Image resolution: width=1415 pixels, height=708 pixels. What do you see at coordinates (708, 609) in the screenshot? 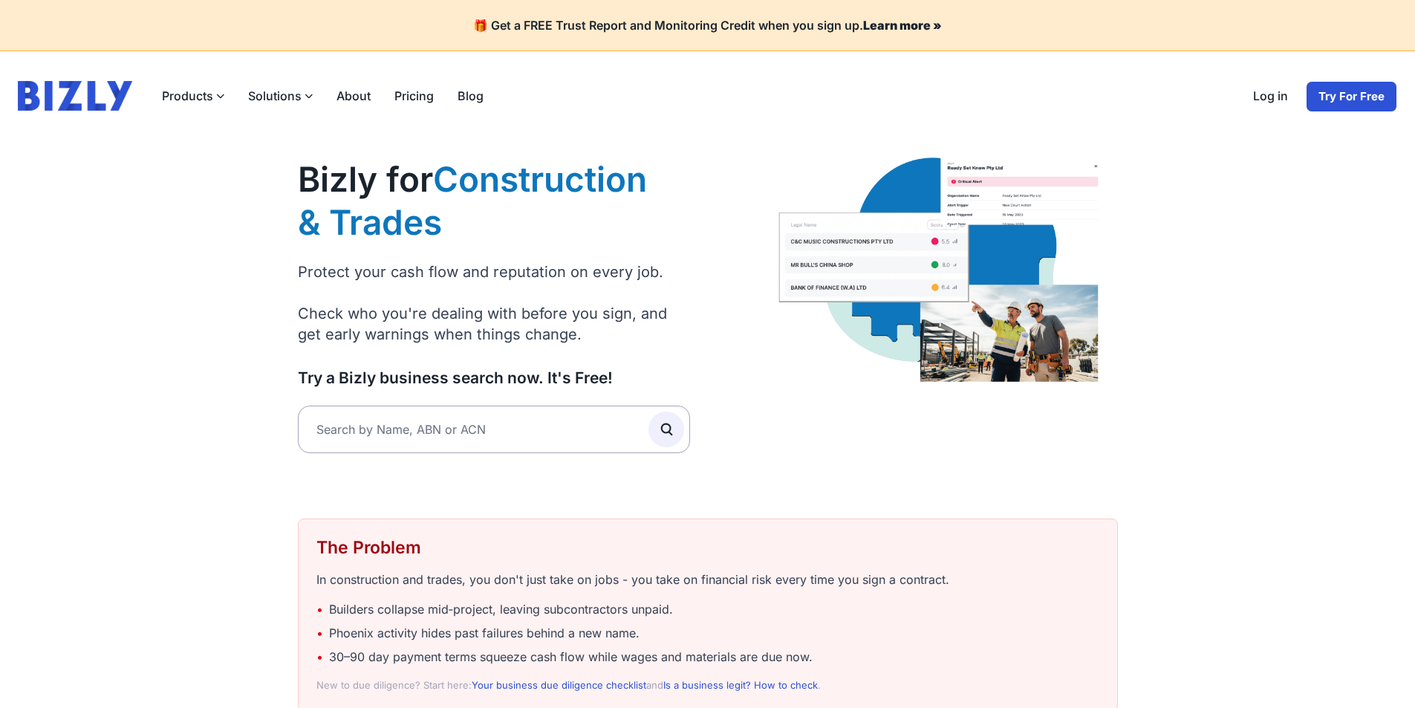
I see `li: Builders collapse mid‑project, leaving subcontractors unpaid.` at bounding box center [708, 609].